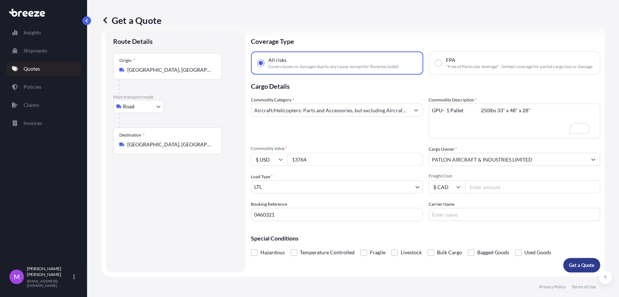  I want to click on input: Full name, so click(508, 160).